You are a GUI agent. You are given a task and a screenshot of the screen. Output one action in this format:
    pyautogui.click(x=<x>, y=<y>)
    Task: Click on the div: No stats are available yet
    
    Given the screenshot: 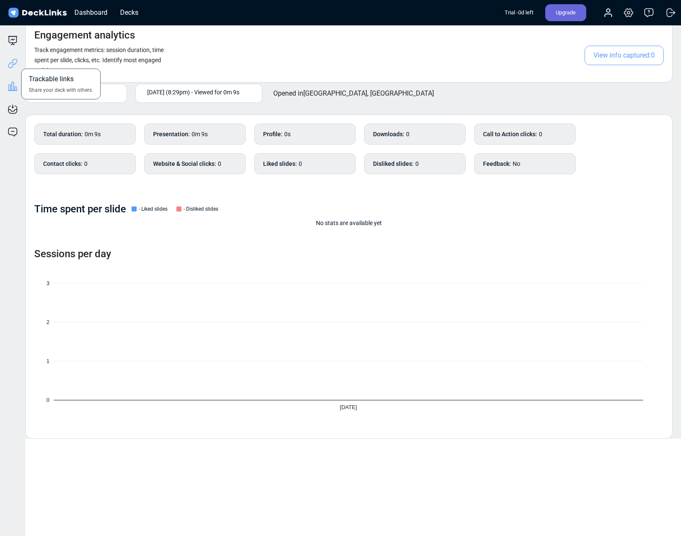 What is the action you would take?
    pyautogui.click(x=349, y=223)
    